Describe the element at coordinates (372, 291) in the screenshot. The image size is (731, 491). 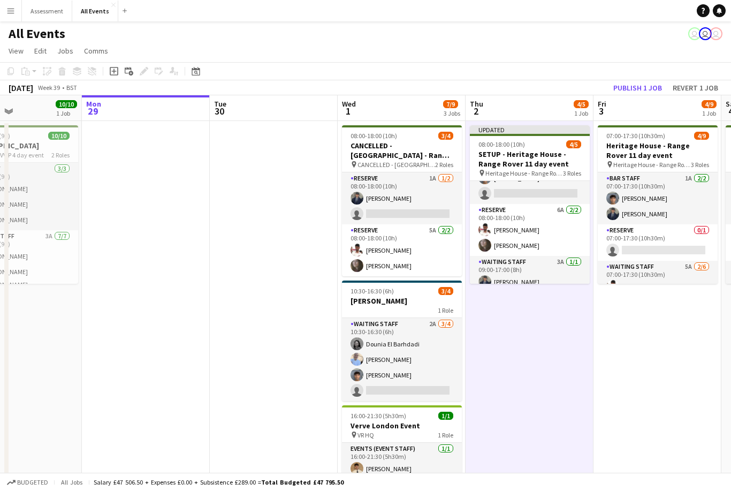
I see `span: 10:30-16:30 (6h)` at that location.